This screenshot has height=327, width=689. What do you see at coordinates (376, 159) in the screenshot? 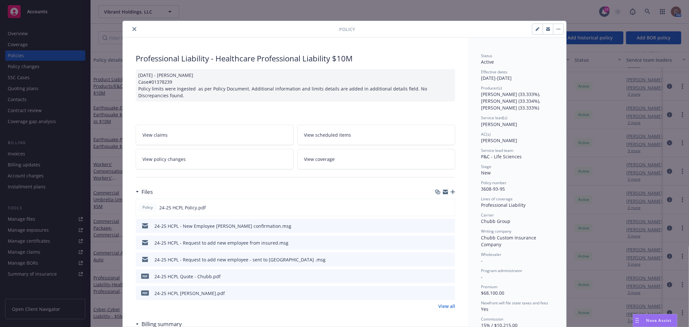
I see `a: View coverage` at bounding box center [376, 159].